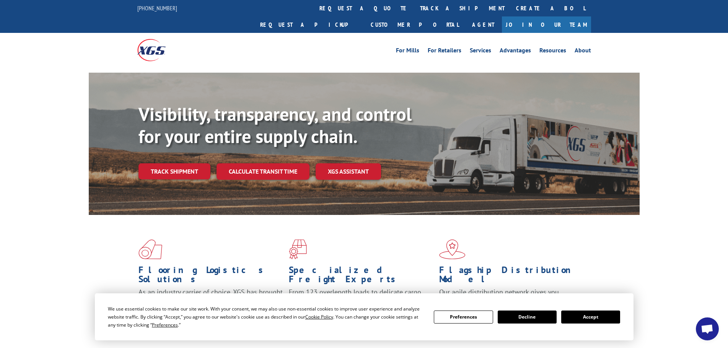 Image resolution: width=728 pixels, height=348 pixels. Describe the element at coordinates (707, 329) in the screenshot. I see `div: Open chat` at that location.